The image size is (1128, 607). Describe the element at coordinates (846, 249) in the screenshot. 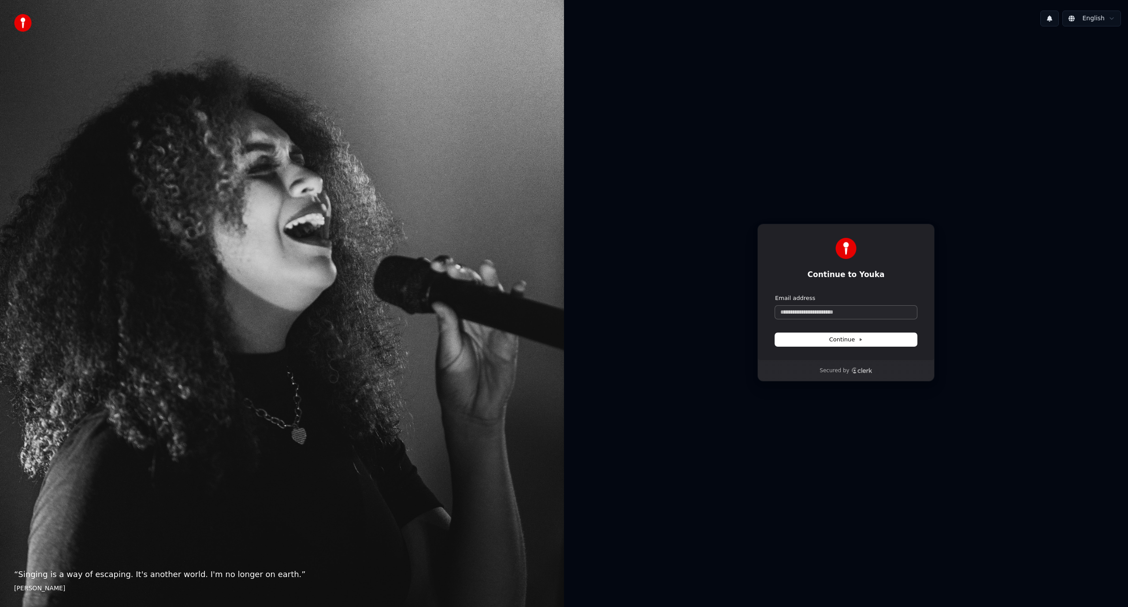

I see `img: Youka` at that location.